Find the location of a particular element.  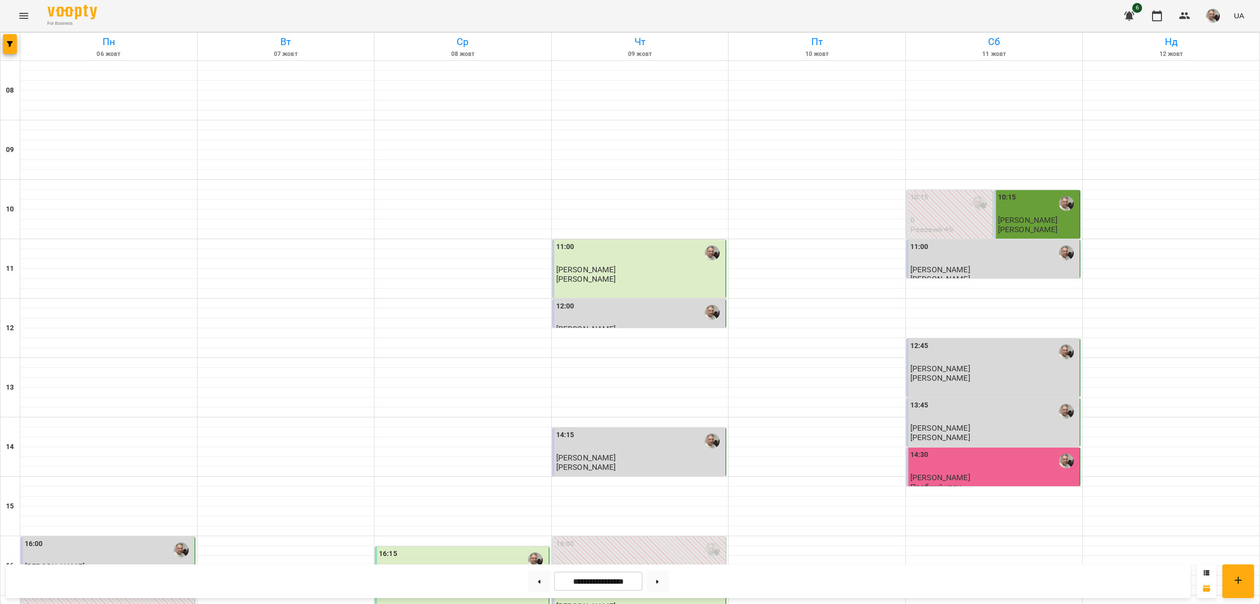

img: c6e0b29f0dc4630df2824b8ec328bb4d.jpg is located at coordinates (1213, 16).